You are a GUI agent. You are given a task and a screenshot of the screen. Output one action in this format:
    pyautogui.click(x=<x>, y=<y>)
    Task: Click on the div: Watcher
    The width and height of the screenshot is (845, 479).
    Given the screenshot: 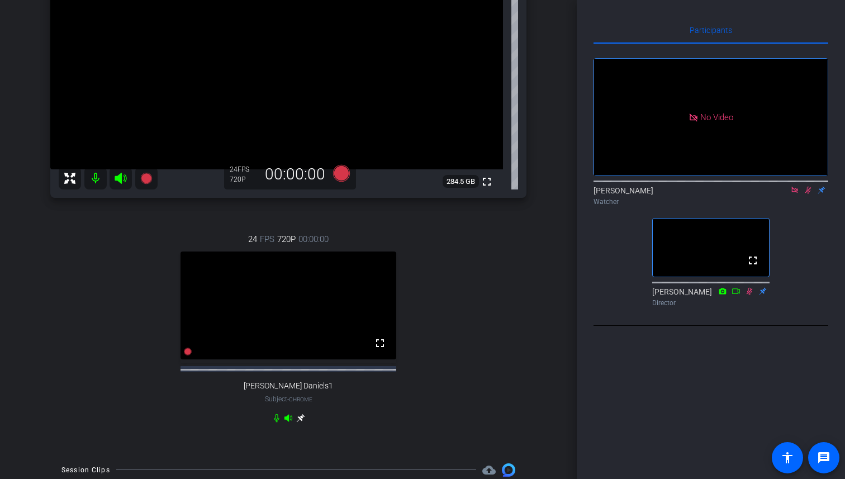 What is the action you would take?
    pyautogui.click(x=711, y=202)
    